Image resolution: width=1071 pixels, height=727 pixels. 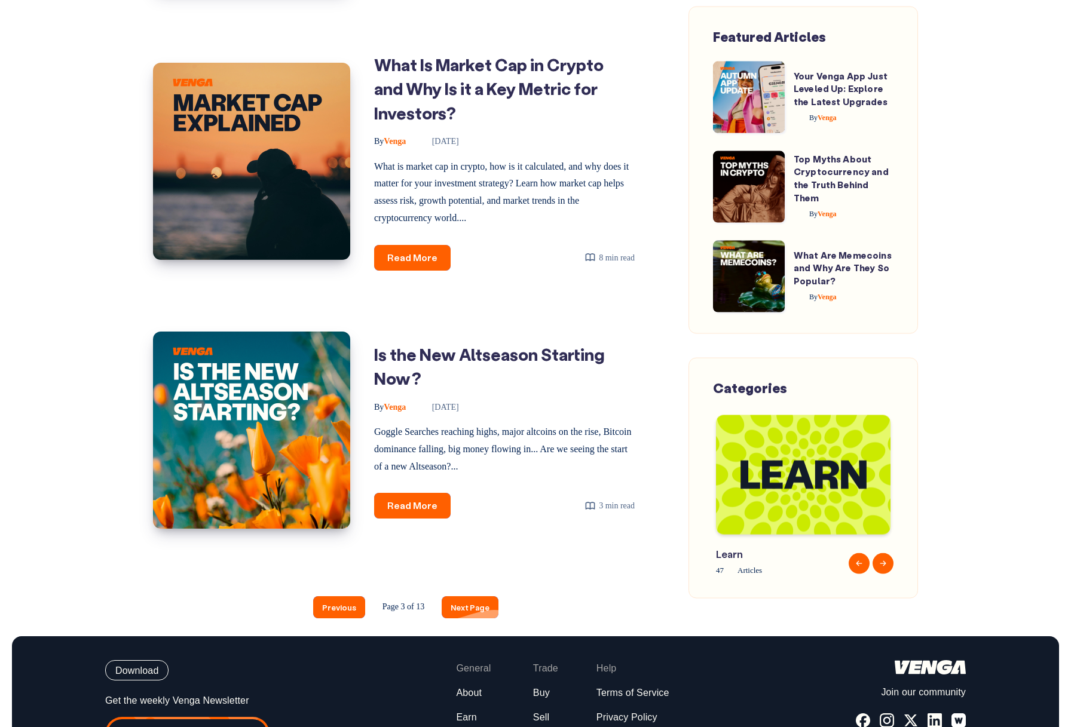 What do you see at coordinates (541, 693) in the screenshot?
I see `a: Buy` at bounding box center [541, 693].